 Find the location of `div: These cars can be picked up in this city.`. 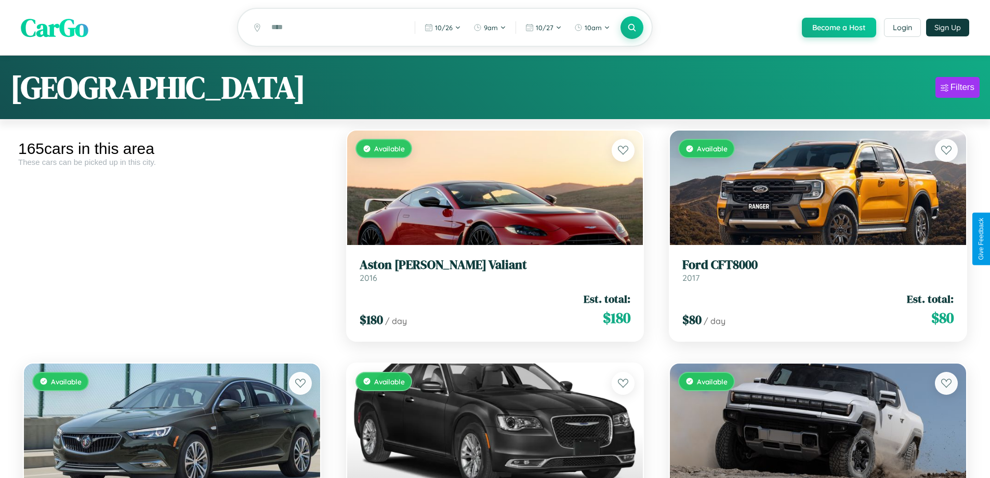

div: These cars can be picked up in this city. is located at coordinates (172, 162).